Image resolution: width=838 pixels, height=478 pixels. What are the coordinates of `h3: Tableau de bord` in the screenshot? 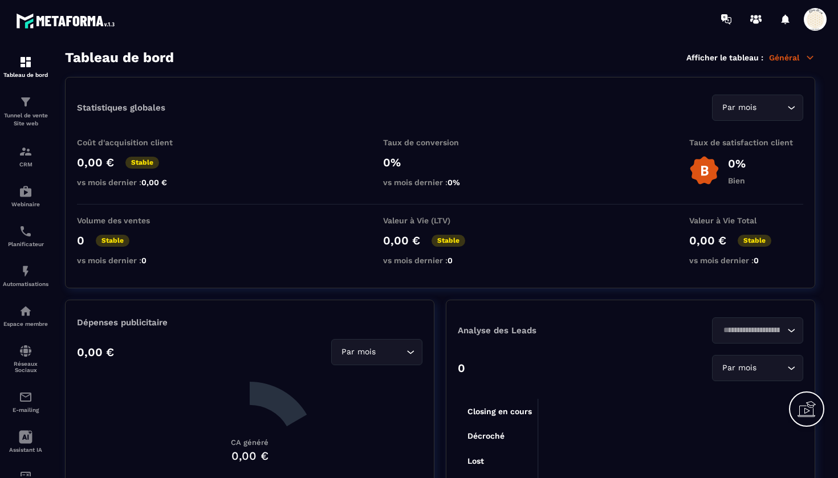 It's located at (119, 58).